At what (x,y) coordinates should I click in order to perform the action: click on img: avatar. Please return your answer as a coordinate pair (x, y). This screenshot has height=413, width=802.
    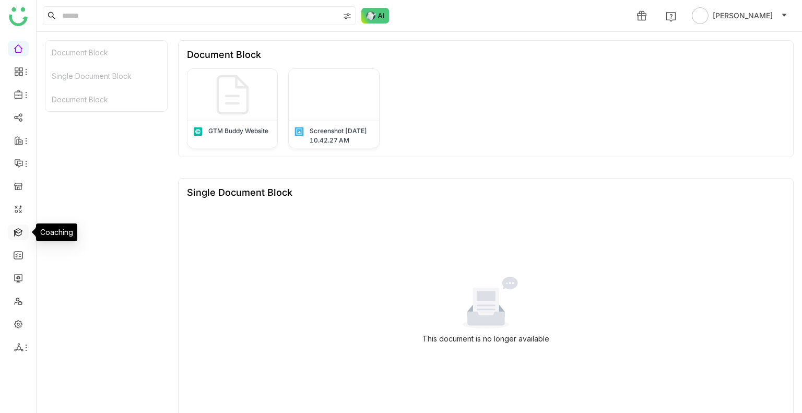
    Looking at the image, I should click on (700, 16).